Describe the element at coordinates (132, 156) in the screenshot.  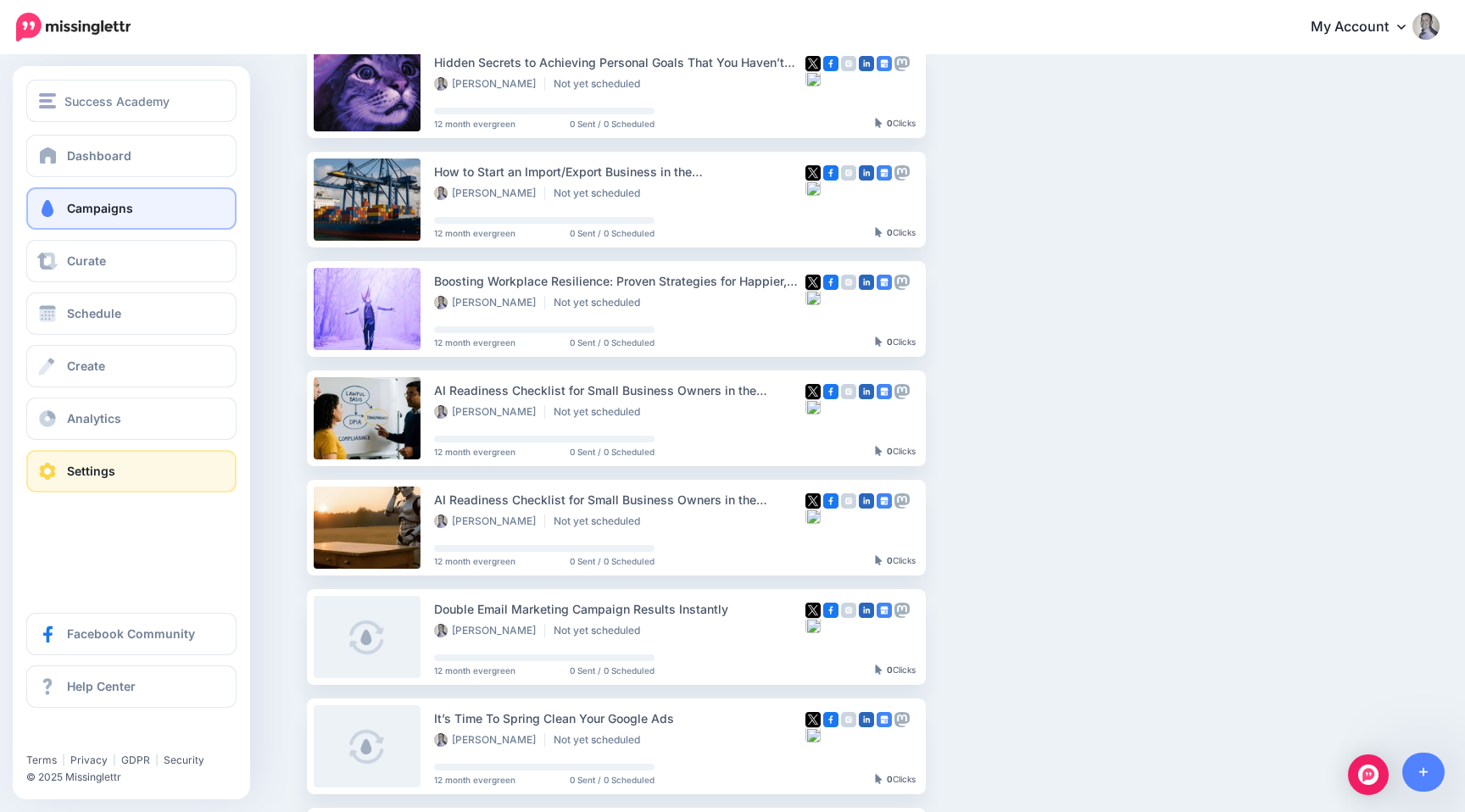
I see `a: Dashboard` at that location.